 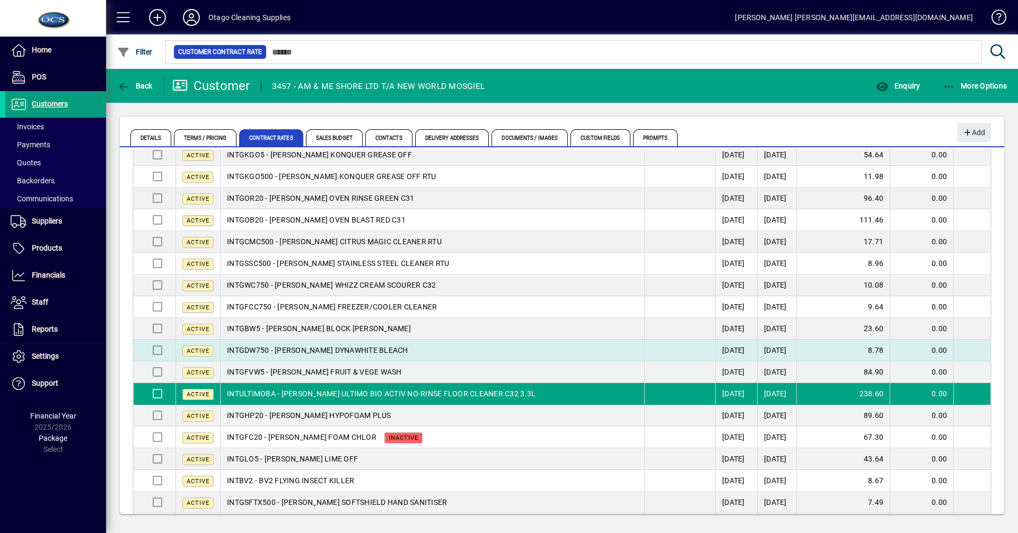 What do you see at coordinates (452, 138) in the screenshot?
I see `span: Delivery Addresses` at bounding box center [452, 138].